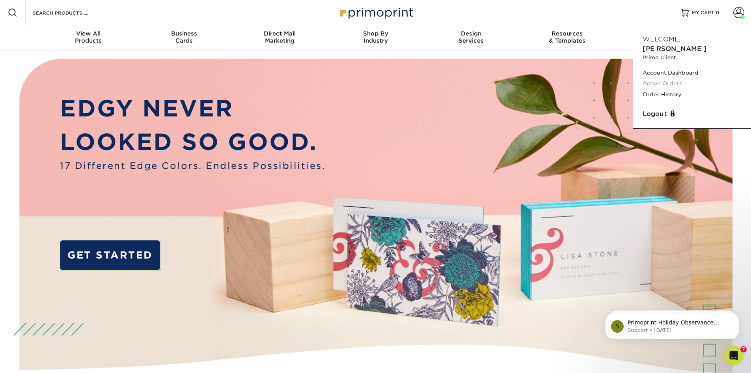 The width and height of the screenshot is (751, 373). What do you see at coordinates (692, 94) in the screenshot?
I see `a: Order History` at bounding box center [692, 94].